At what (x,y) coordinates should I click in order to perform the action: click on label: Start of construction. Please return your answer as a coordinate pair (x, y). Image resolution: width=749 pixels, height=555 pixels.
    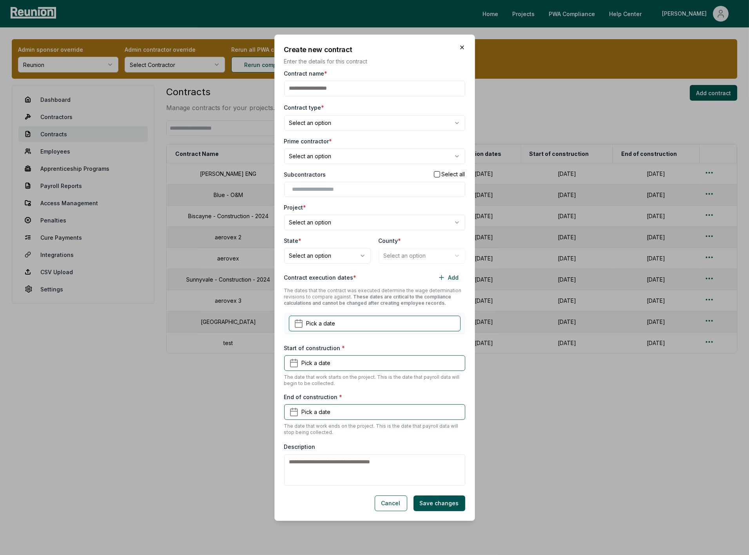
    Looking at the image, I should click on (315, 348).